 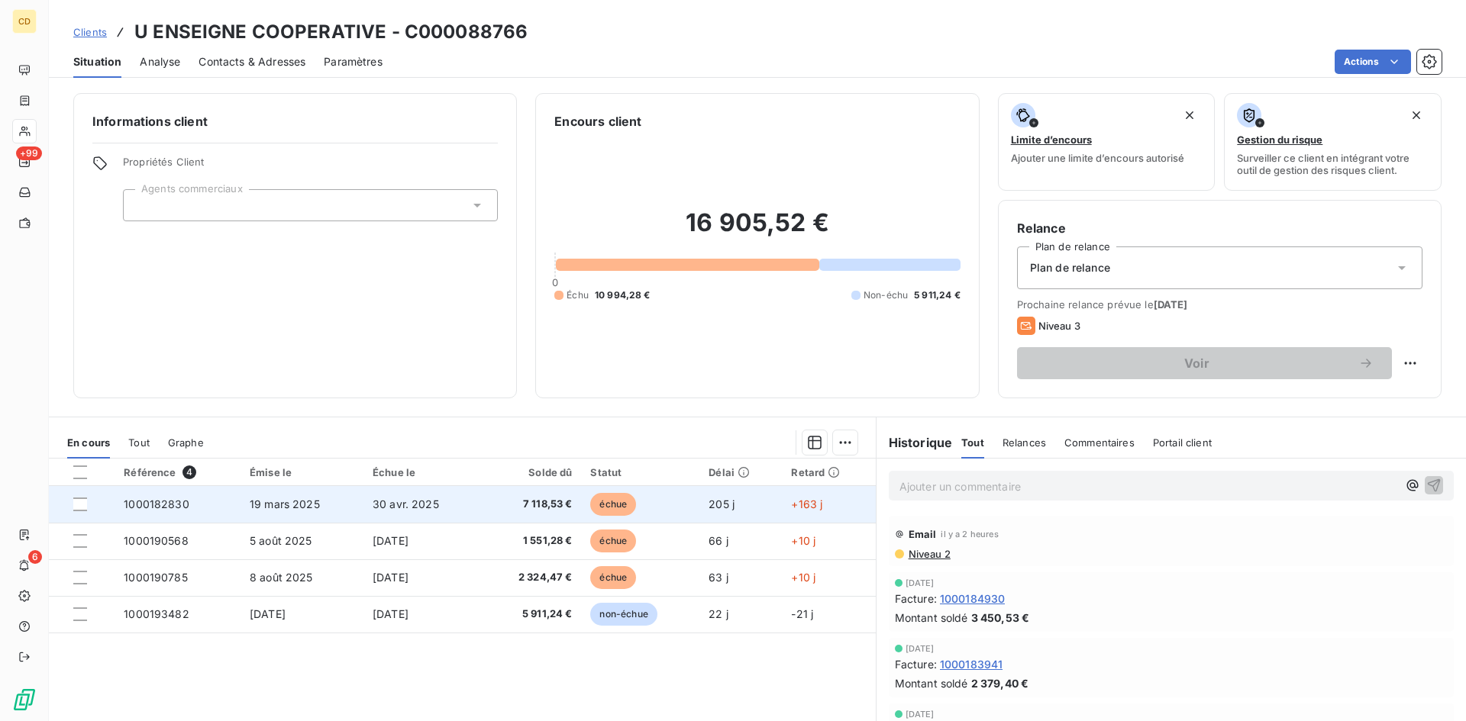 I want to click on h3: U ENSEIGNE COOPERATIVE - C000088766, so click(x=331, y=32).